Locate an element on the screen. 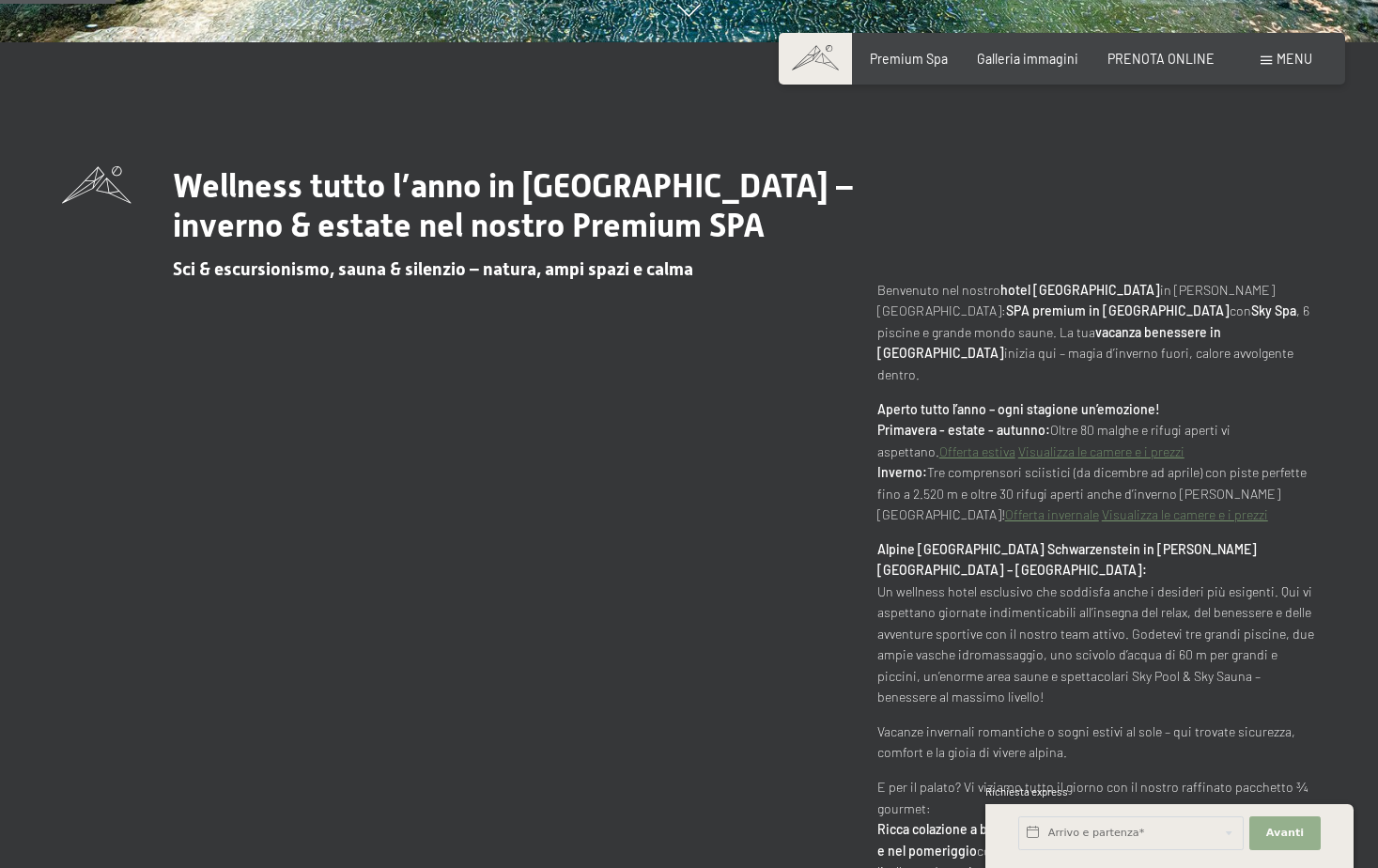 Image resolution: width=1378 pixels, height=868 pixels. p: Vacanze invernali romantiche o sogni estivi al sole – qui trovate sicurezza, comfort e la gioia d... is located at coordinates (1097, 743).